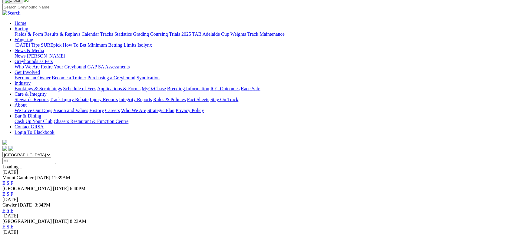 Image resolution: width=532 pixels, height=235 pixels. I want to click on img: twitter.svg, so click(11, 148).